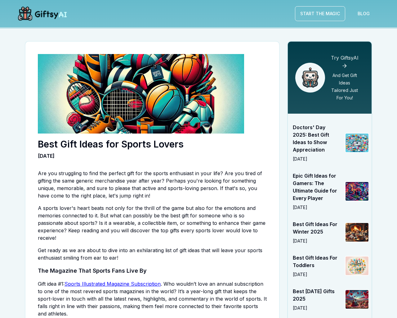 Image resolution: width=397 pixels, height=318 pixels. Describe the element at coordinates (141, 94) in the screenshot. I see `img: Best Gift Ideas for Sports Lovers` at that location.